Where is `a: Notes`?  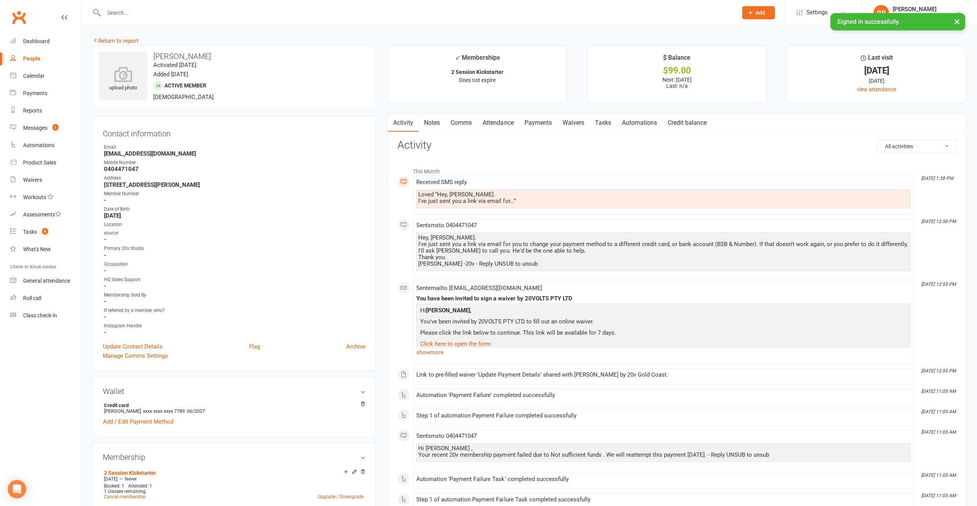 a: Notes is located at coordinates (432, 123).